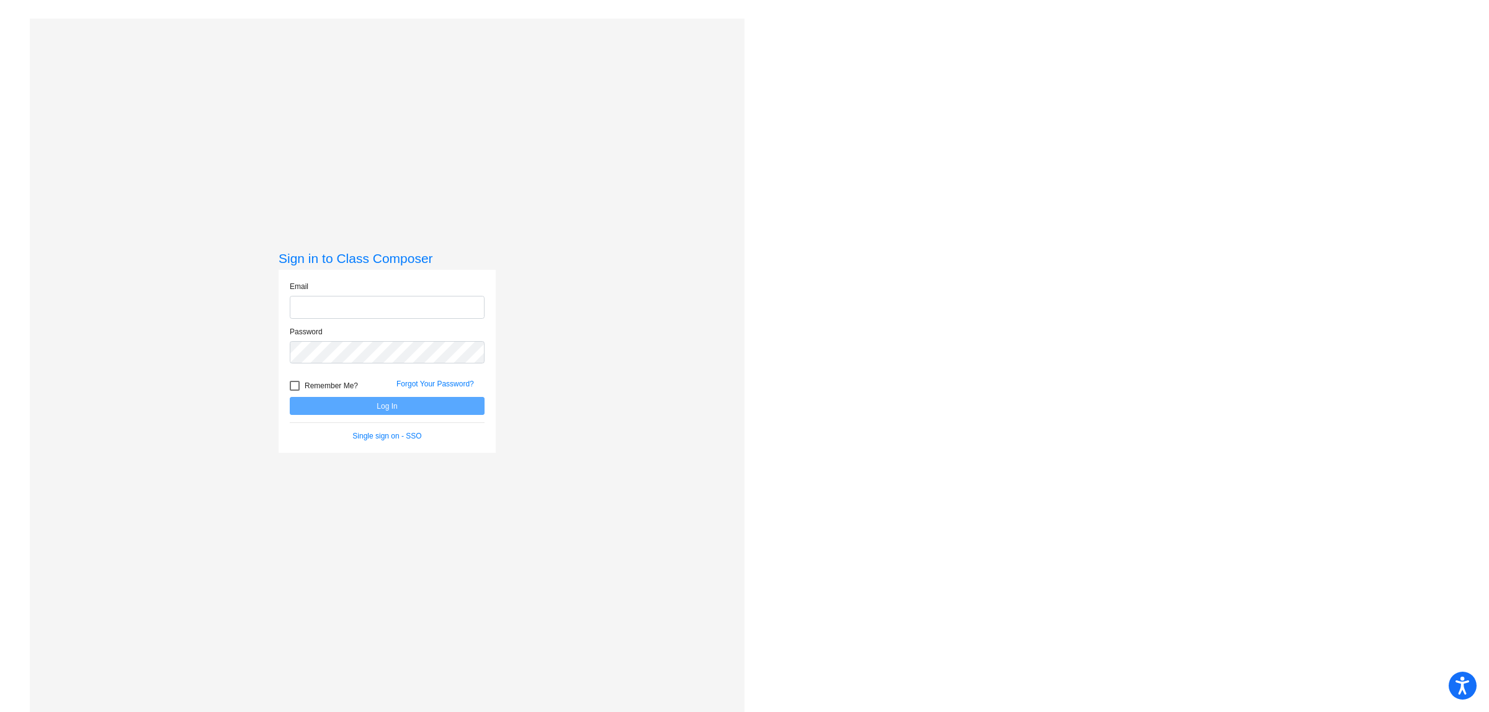  What do you see at coordinates (387, 406) in the screenshot?
I see `button: Log In` at bounding box center [387, 406].